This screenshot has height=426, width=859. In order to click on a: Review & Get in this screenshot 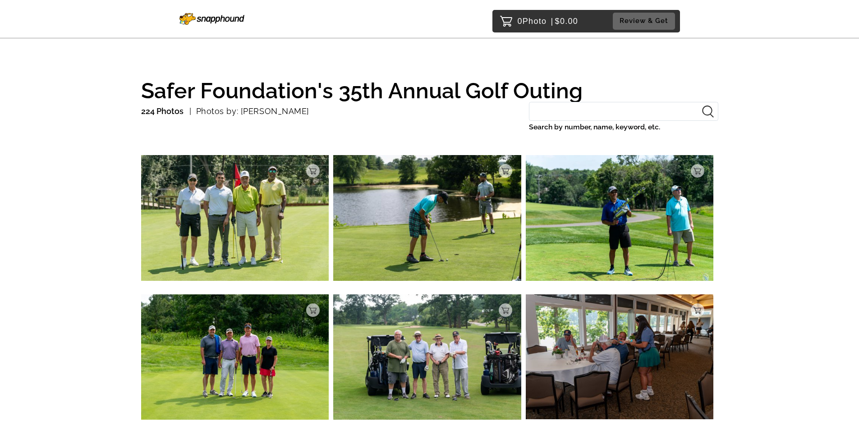, I will do `click(645, 21)`.